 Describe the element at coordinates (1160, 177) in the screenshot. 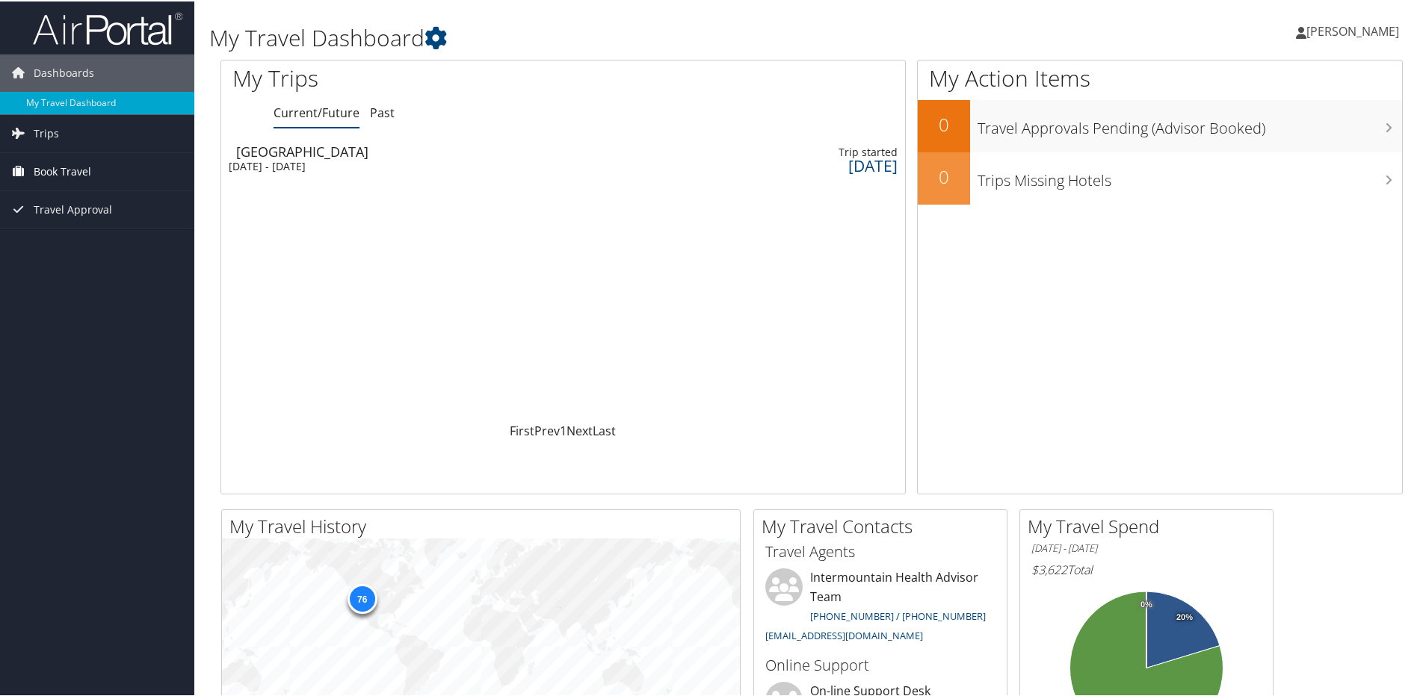

I see `a: 0Trips Missing Hotels` at that location.